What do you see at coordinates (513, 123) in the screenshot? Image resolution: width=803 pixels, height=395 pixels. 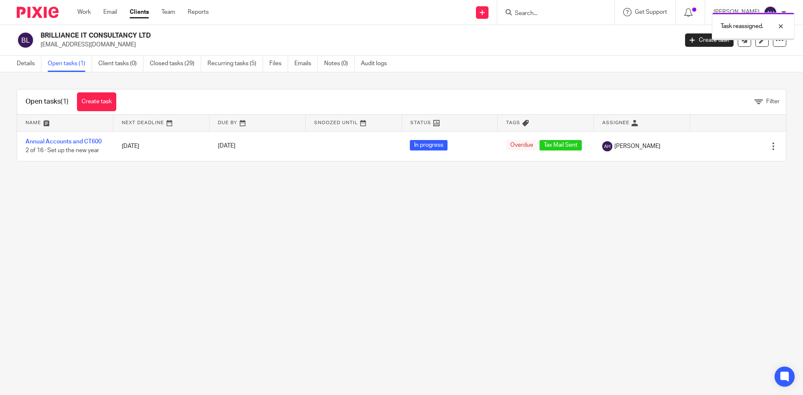 I see `span: Tags` at bounding box center [513, 123].